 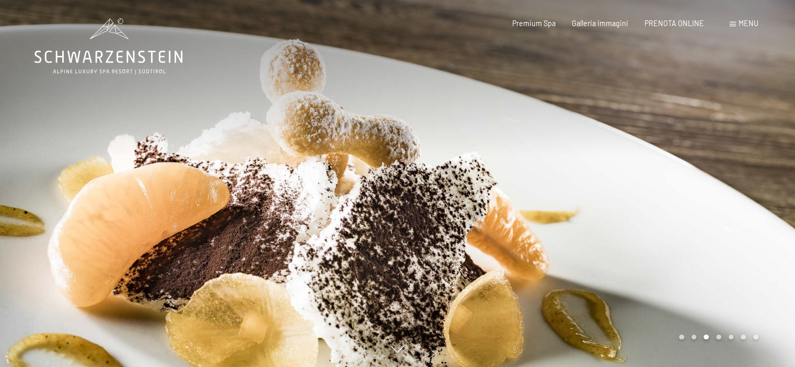 I want to click on span: PRENOTA ONLINE, so click(x=674, y=23).